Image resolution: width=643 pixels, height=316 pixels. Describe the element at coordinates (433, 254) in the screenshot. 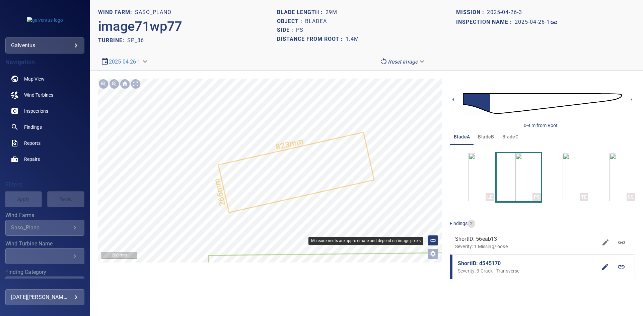

I see `button: Open image filters and tagging options` at that location.